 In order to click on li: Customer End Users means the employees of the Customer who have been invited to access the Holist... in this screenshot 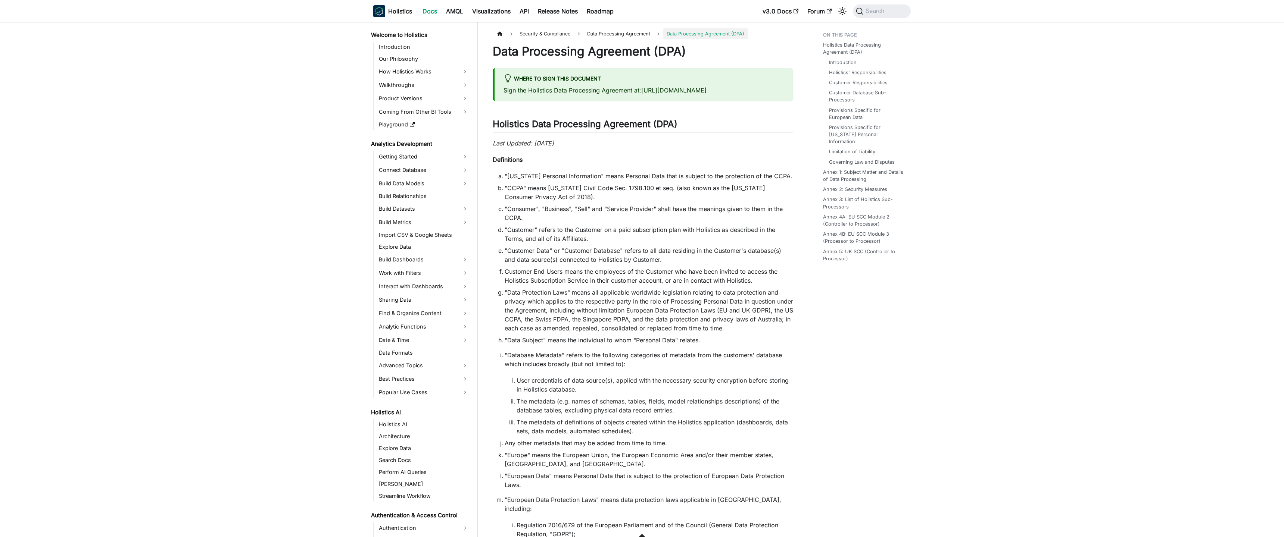, I will do `click(649, 276)`.